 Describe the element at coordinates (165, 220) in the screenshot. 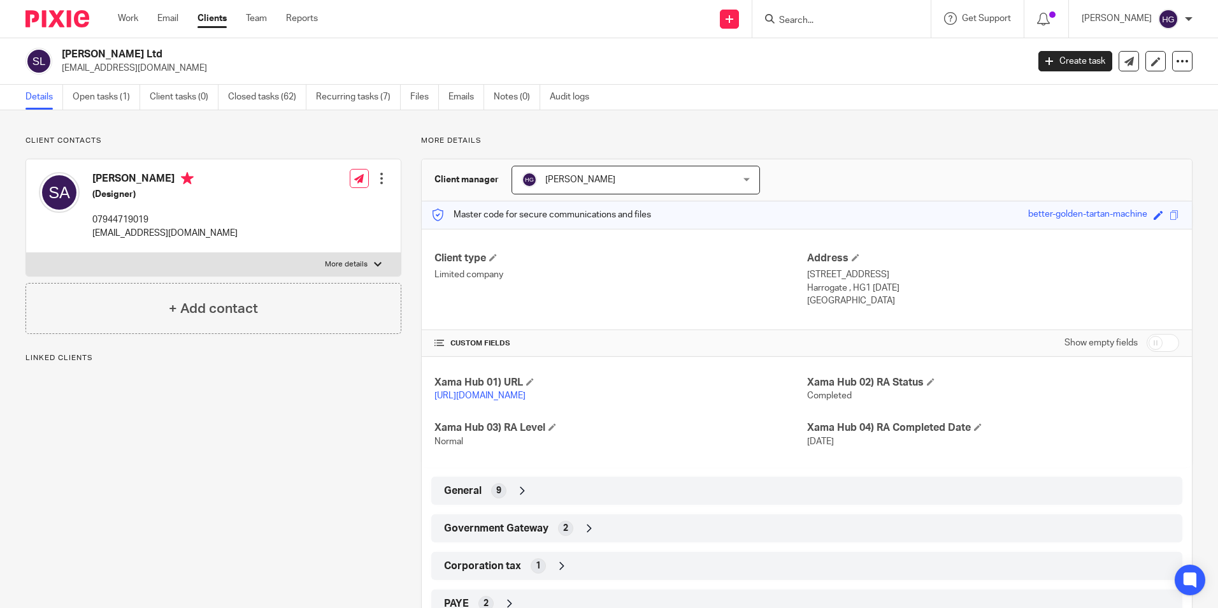

I see `p: 07944719019` at that location.